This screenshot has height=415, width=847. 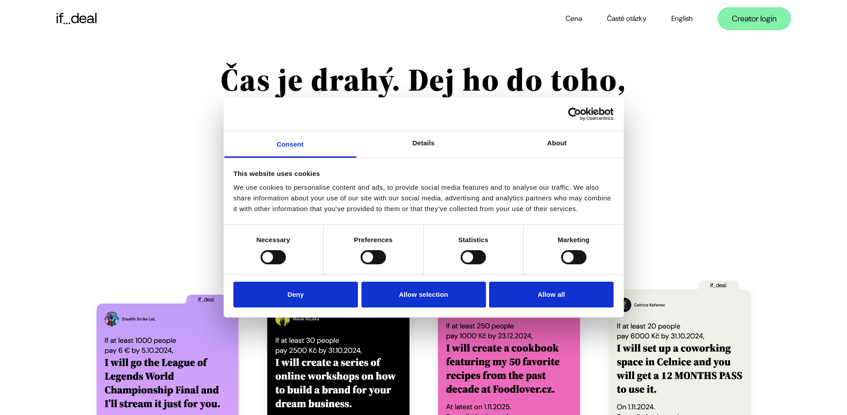 I want to click on button: Allow selection, so click(x=424, y=295).